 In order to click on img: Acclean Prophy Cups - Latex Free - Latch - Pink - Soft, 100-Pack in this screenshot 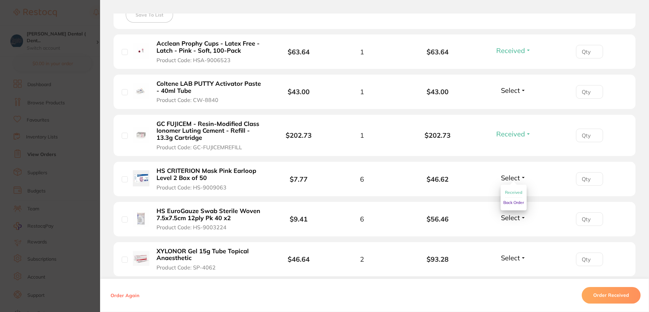, I will do `click(141, 51)`.